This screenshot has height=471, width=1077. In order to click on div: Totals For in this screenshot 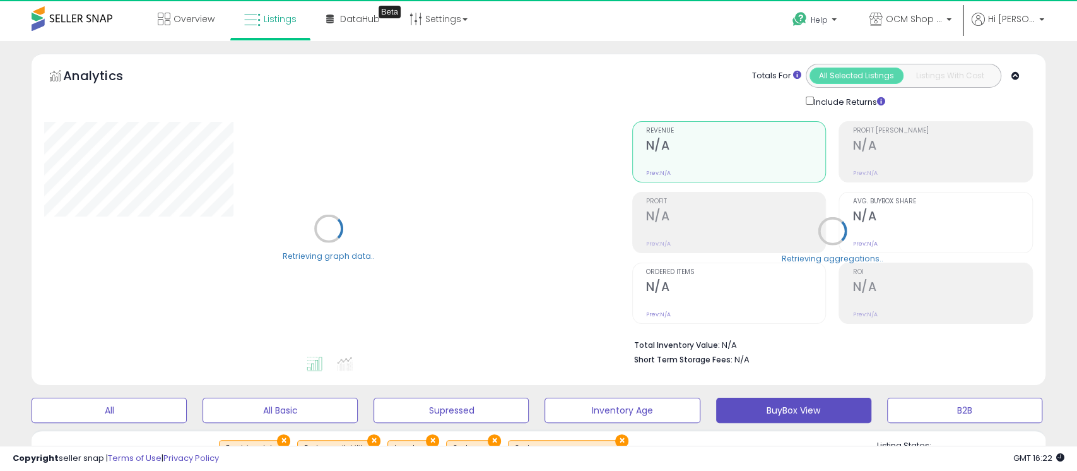, I will do `click(776, 76)`.